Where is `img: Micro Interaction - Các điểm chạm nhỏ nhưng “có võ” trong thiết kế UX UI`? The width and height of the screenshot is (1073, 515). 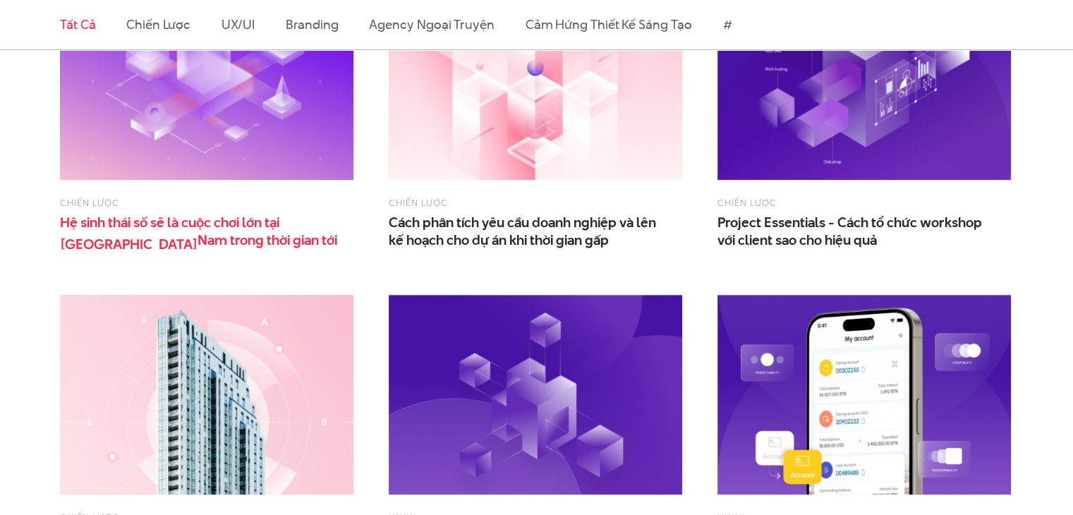 img: Micro Interaction - Các điểm chạm nhỏ nhưng “có võ” trong thiết kế UX UI is located at coordinates (864, 394).